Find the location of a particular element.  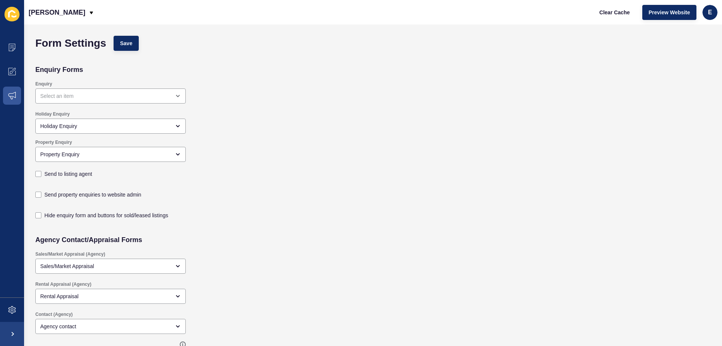

label: Send to listing agent is located at coordinates (68, 174).